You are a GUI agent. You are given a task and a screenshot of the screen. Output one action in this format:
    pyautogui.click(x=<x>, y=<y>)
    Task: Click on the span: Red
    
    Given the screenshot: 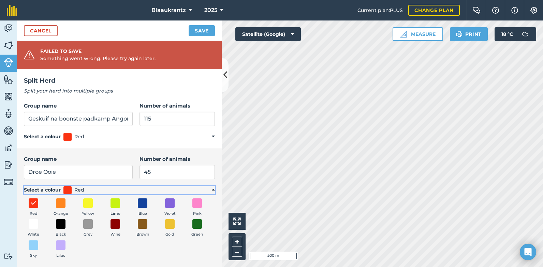 What is the action you would take?
    pyautogui.click(x=33, y=213)
    